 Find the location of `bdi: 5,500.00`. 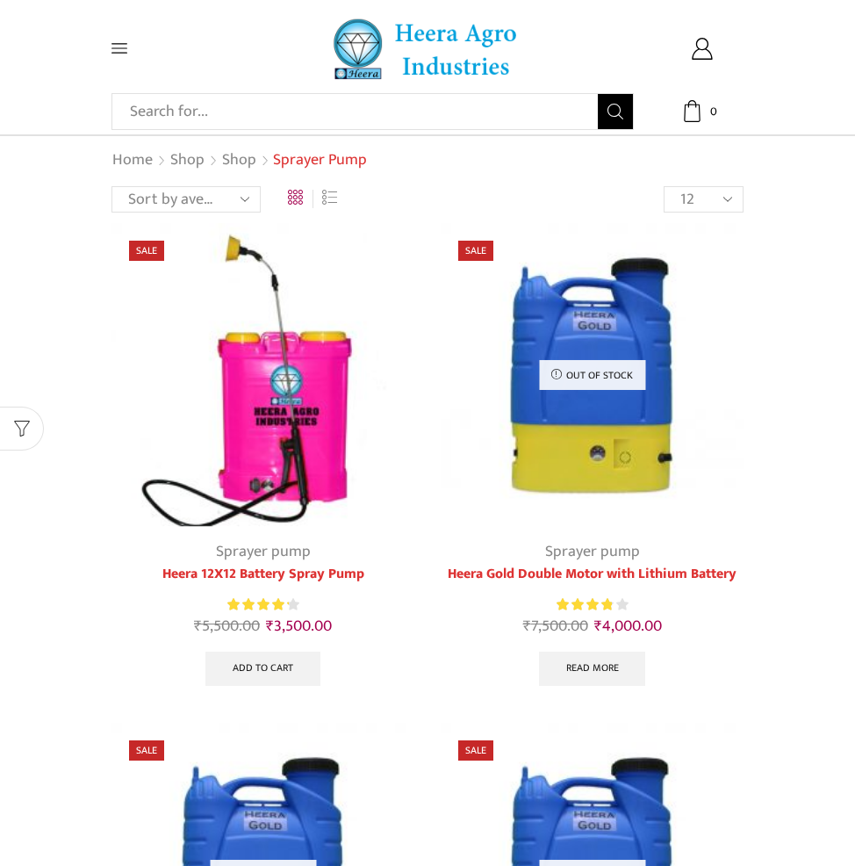

bdi: 5,500.00 is located at coordinates (227, 626).